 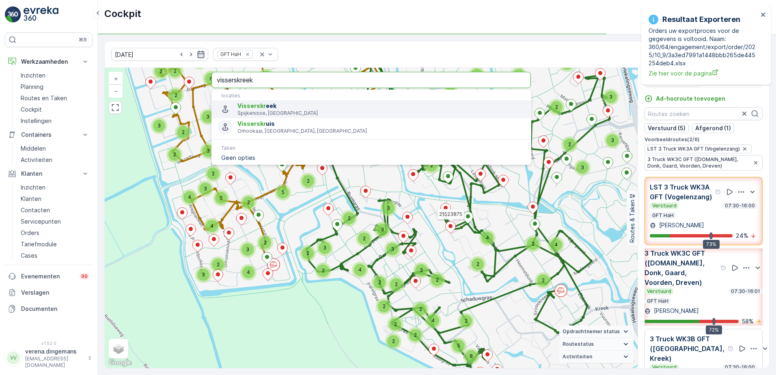 What do you see at coordinates (371, 158) in the screenshot?
I see `p: Geen opties` at bounding box center [371, 158].